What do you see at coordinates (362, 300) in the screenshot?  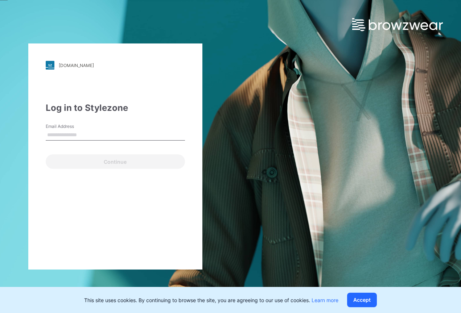 I see `button: Accept` at bounding box center [362, 300].